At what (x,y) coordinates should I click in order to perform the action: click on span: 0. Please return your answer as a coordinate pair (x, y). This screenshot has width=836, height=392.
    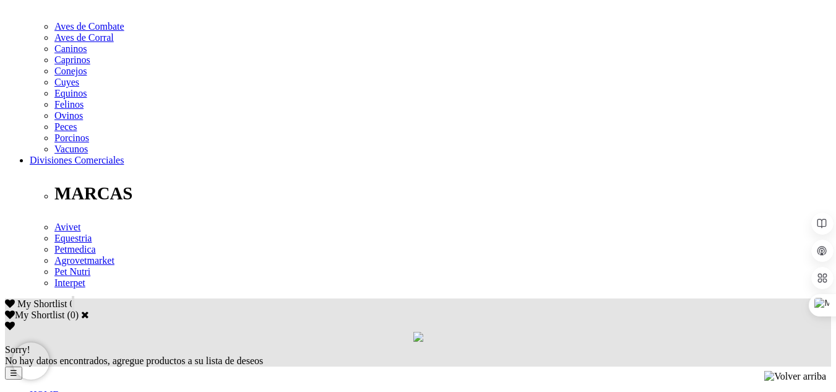
    Looking at the image, I should click on (72, 303).